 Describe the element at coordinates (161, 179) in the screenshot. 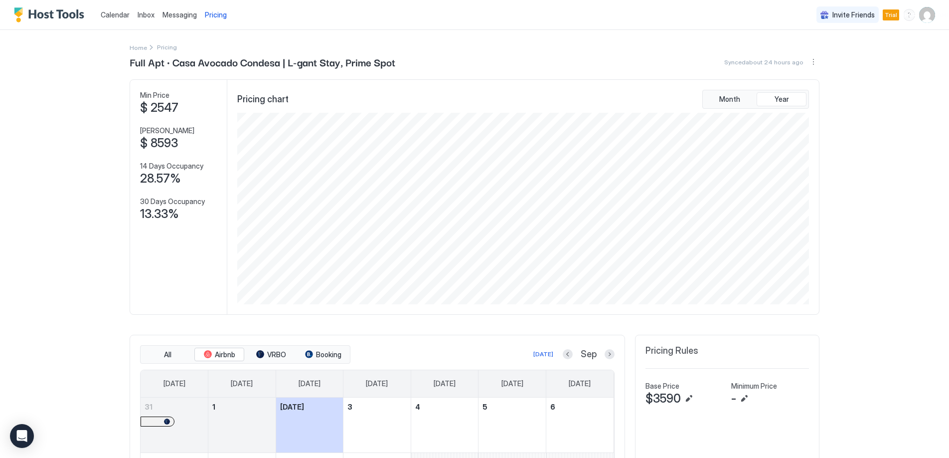

I see `span: 28.57%` at that location.